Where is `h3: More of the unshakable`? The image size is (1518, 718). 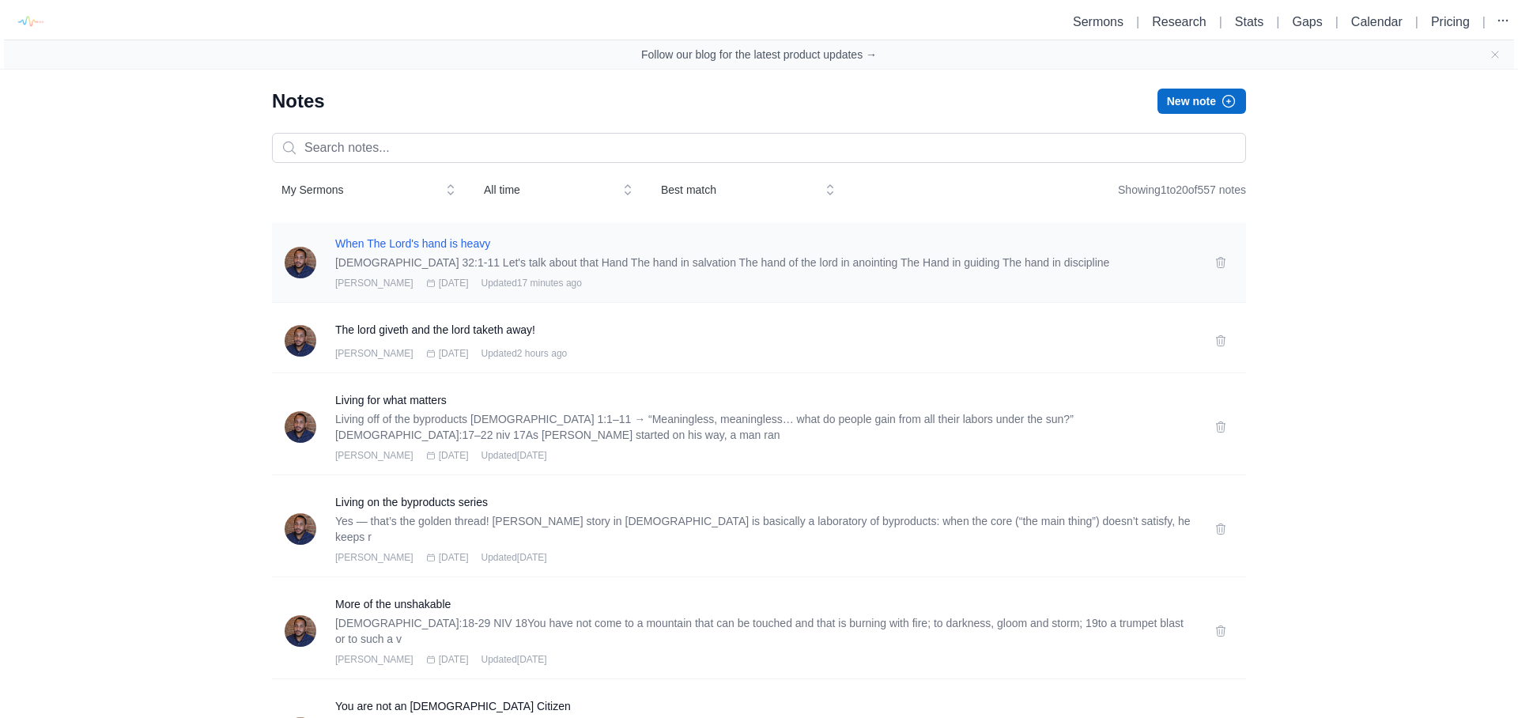 h3: More of the unshakable is located at coordinates (765, 604).